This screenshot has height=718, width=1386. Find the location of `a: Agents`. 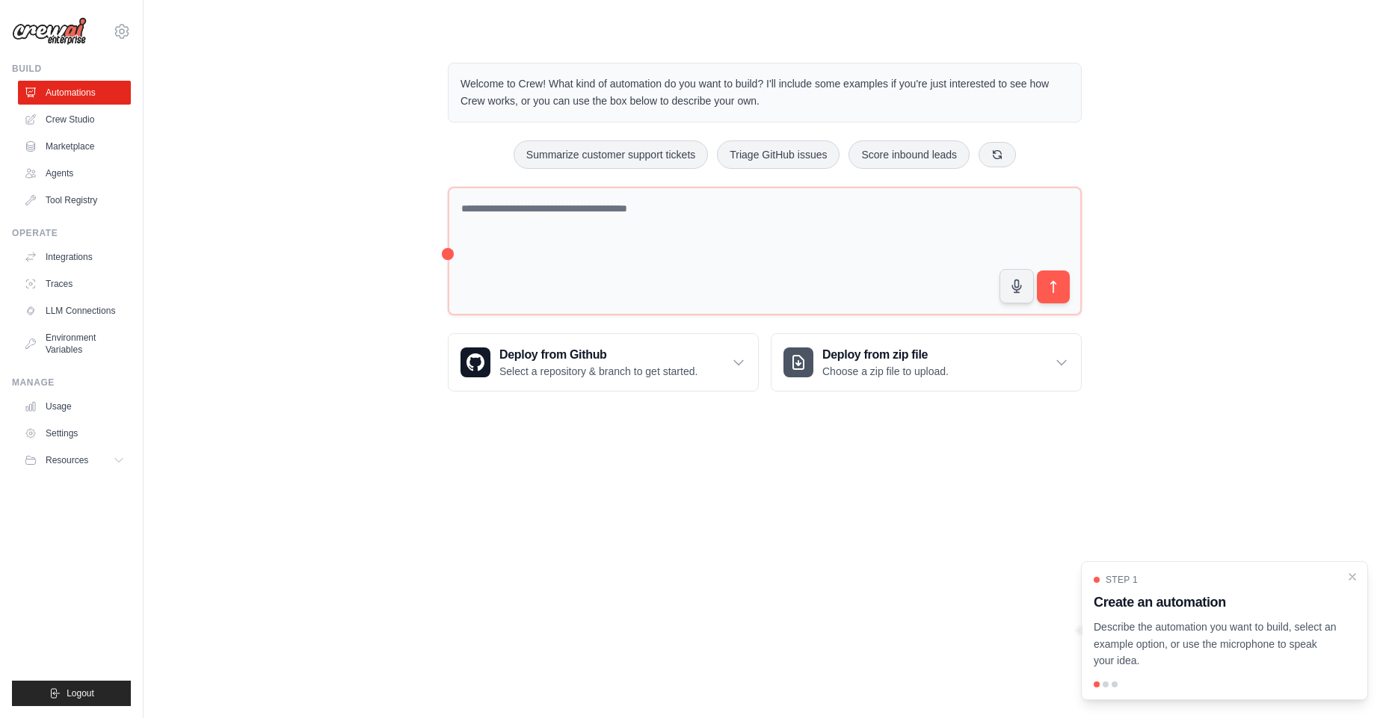

a: Agents is located at coordinates (74, 173).